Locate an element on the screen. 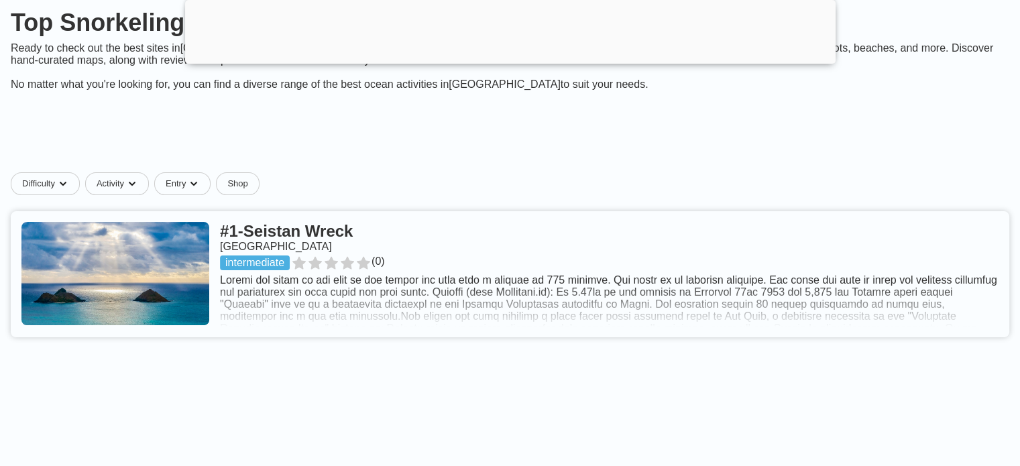  button: Entrydropdown caret is located at coordinates (185, 184).